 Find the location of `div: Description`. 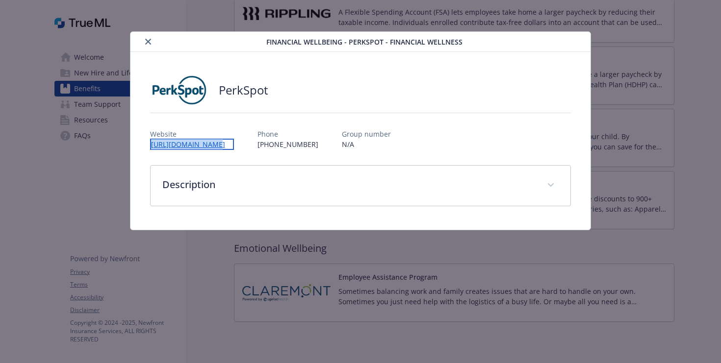

div: Description is located at coordinates (360, 186).